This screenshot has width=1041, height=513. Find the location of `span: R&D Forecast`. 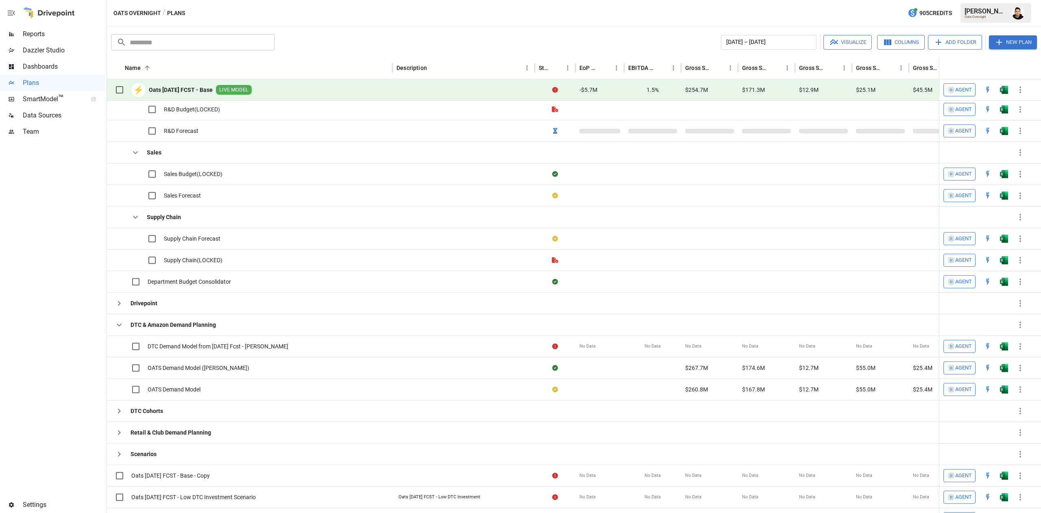

span: R&D Forecast is located at coordinates (181, 131).